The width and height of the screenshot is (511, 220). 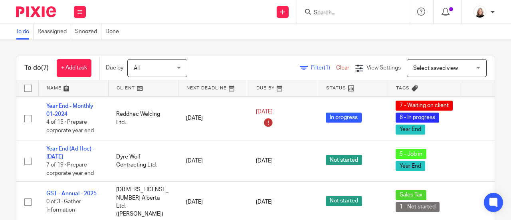 What do you see at coordinates (54, 32) in the screenshot?
I see `a: Reassigned` at bounding box center [54, 32].